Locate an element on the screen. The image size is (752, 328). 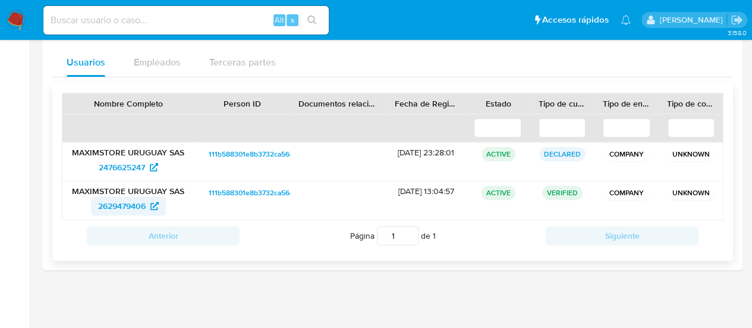
p: federico.dibella@mercadolibre.com is located at coordinates (693, 20).